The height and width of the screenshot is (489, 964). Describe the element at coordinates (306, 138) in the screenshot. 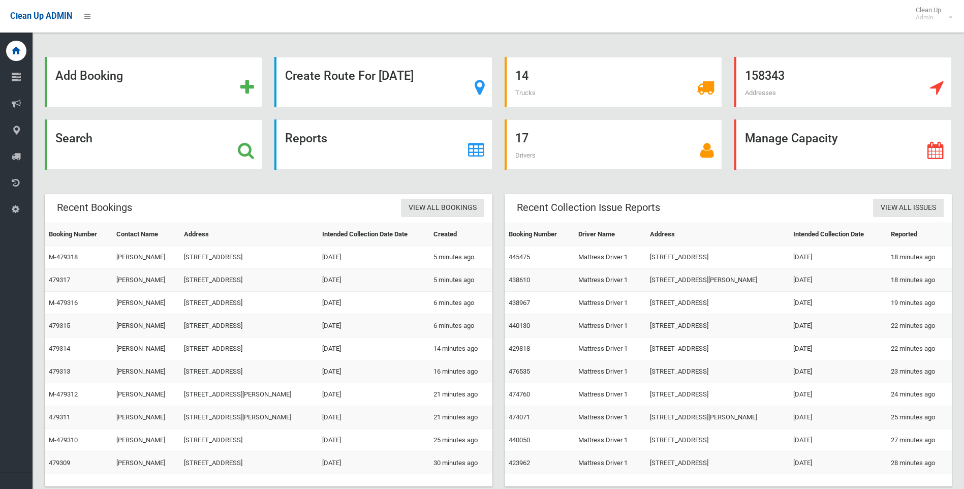

I see `strong: Reports` at that location.